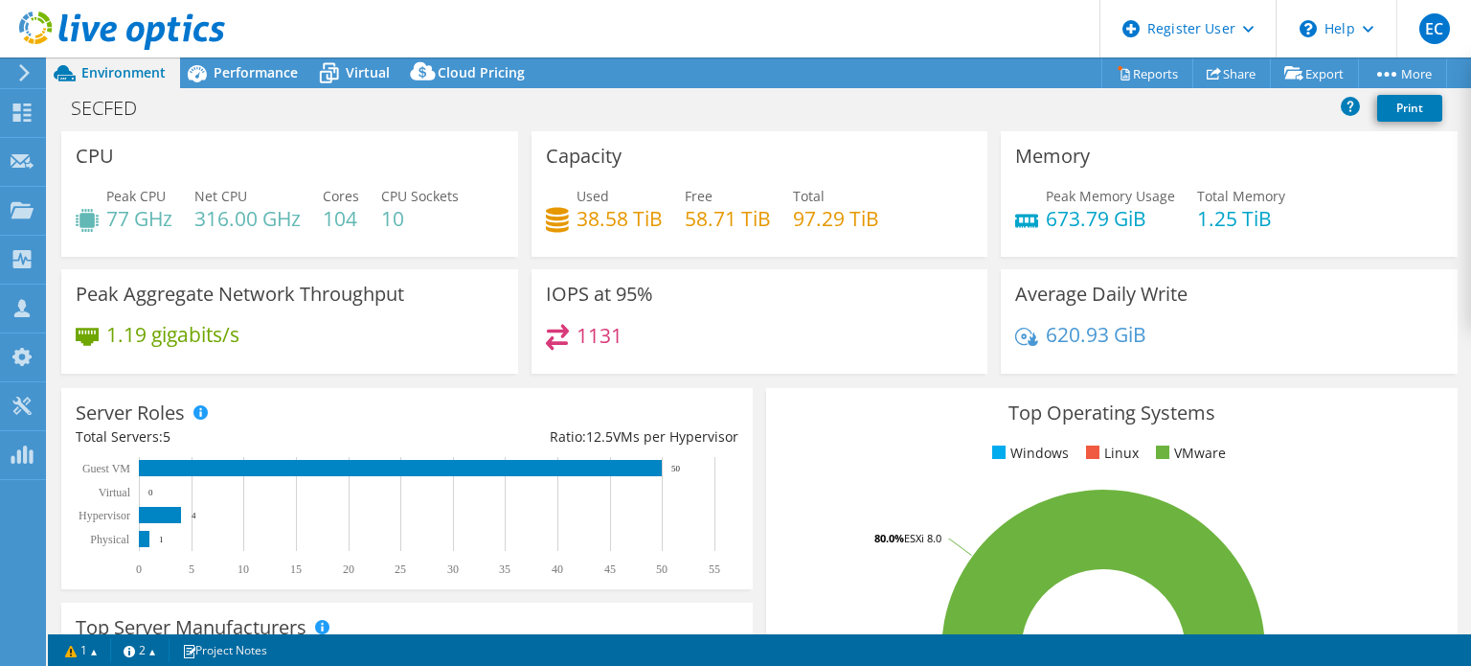  Describe the element at coordinates (239, 294) in the screenshot. I see `h3: Peak Aggregate Network Throughput` at that location.